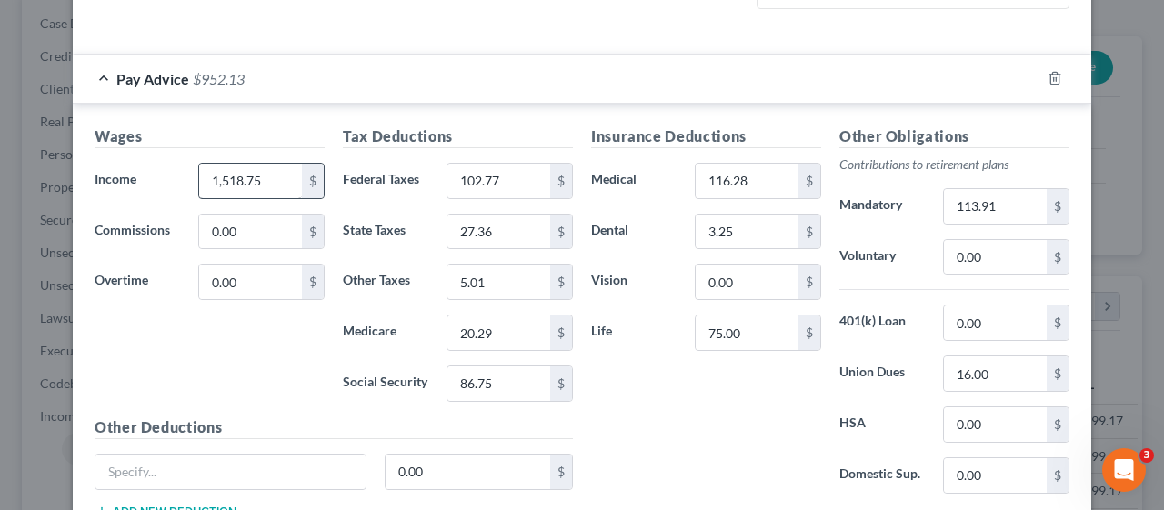  Describe the element at coordinates (882, 206) in the screenshot. I see `label: Mandatory` at that location.